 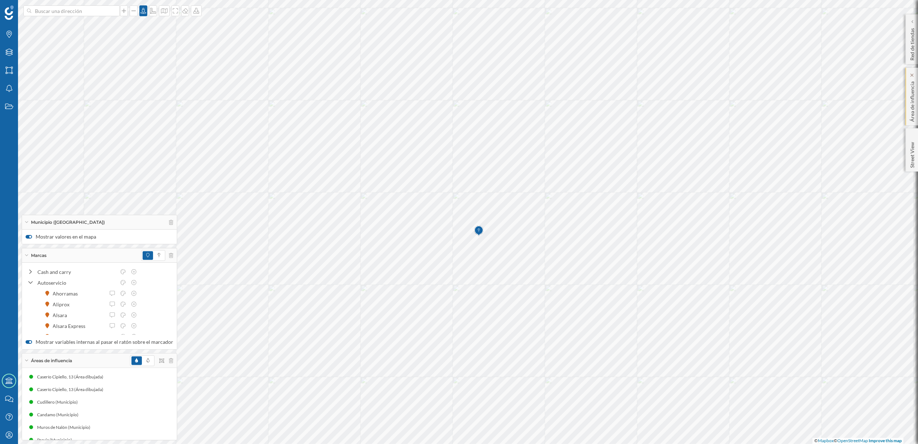 I want to click on div: Aliprox, so click(x=63, y=304).